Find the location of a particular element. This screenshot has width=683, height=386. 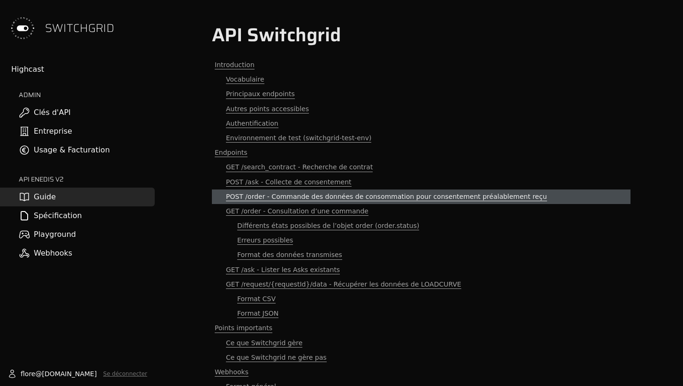

span: Authentification is located at coordinates (252, 123).